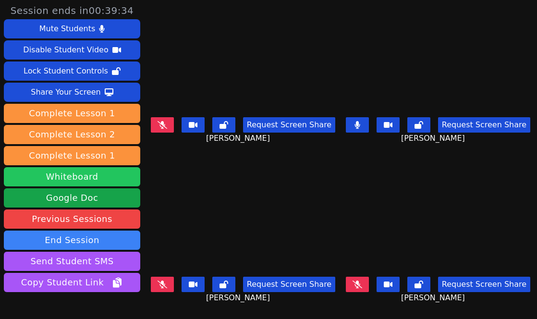  What do you see at coordinates (111, 11) in the screenshot?
I see `time: 00:39:34` at bounding box center [111, 11].